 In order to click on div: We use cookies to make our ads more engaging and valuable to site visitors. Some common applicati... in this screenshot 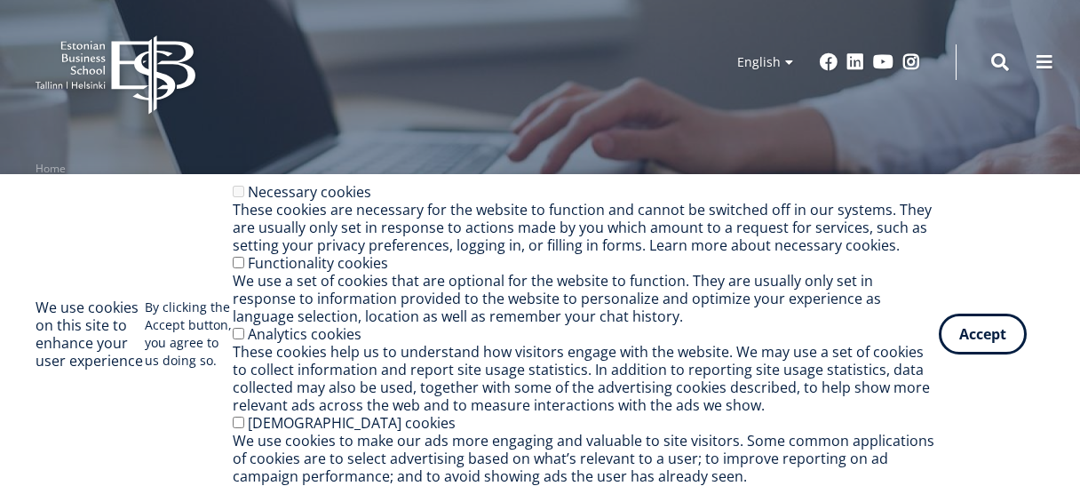, I will do `click(585, 458)`.